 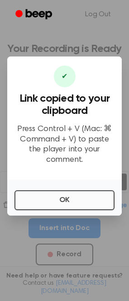 What do you see at coordinates (64, 200) in the screenshot?
I see `button: OK` at bounding box center [64, 200].